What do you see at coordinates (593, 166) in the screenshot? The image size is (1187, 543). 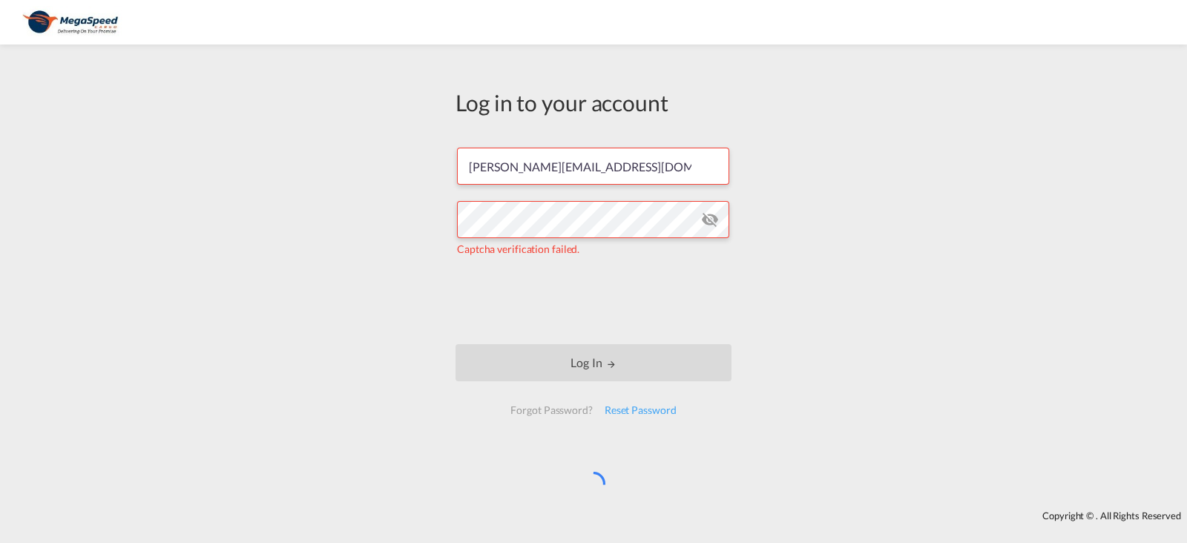 I see `input: Enter email/phone number` at bounding box center [593, 166].